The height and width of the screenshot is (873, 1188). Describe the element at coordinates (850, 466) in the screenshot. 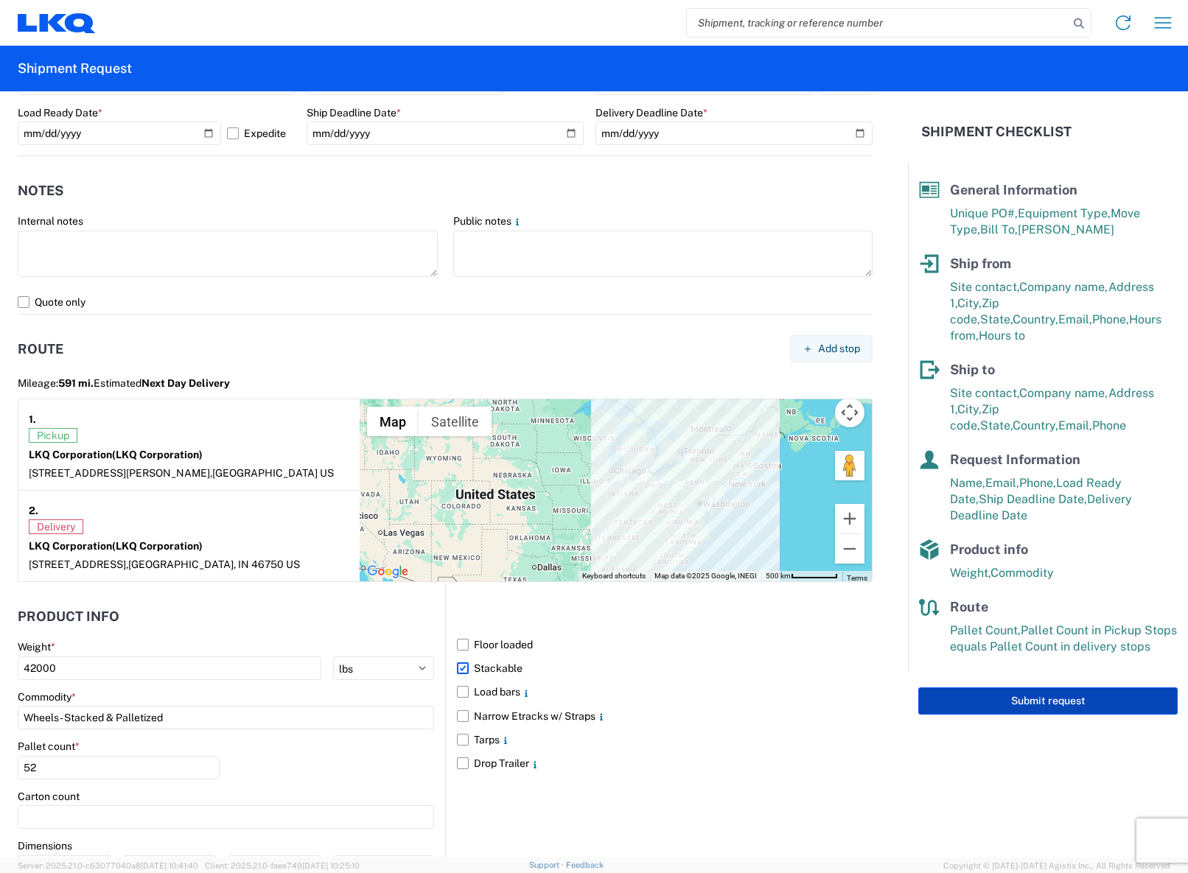

I see `button: Drag Pegman onto the map to open Street View` at that location.